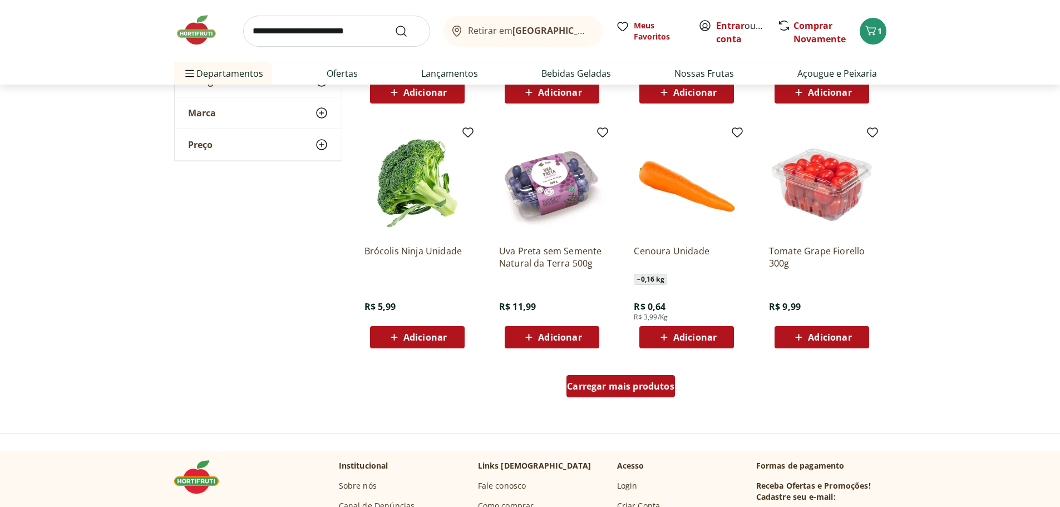 This screenshot has height=507, width=1060. I want to click on span: Departamentos, so click(223, 73).